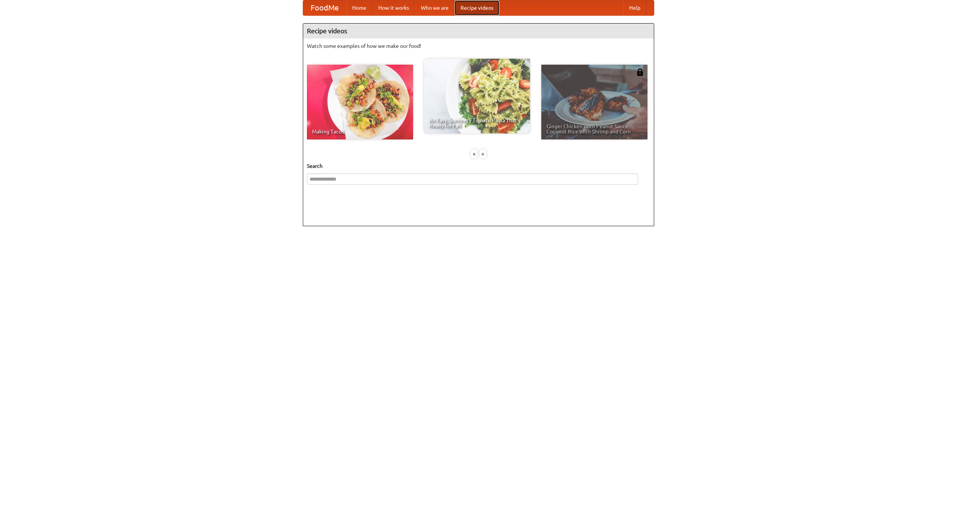 Image resolution: width=957 pixels, height=529 pixels. What do you see at coordinates (477, 123) in the screenshot?
I see `span: An Easy, Summery Tomato Pasta That's Ready for Fall` at bounding box center [477, 123].